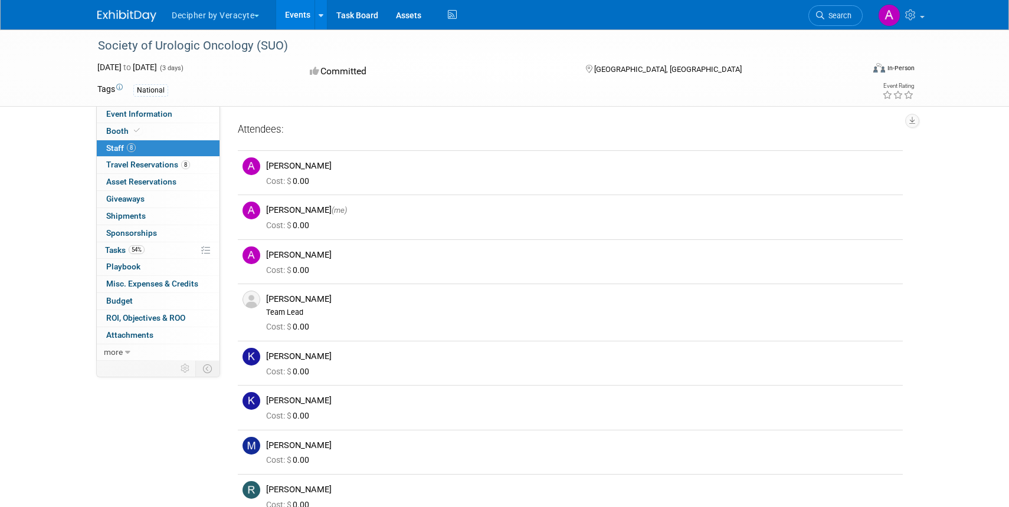 The height and width of the screenshot is (507, 1009). What do you see at coordinates (148, 165) in the screenshot?
I see `span: Travel Reservations` at bounding box center [148, 165].